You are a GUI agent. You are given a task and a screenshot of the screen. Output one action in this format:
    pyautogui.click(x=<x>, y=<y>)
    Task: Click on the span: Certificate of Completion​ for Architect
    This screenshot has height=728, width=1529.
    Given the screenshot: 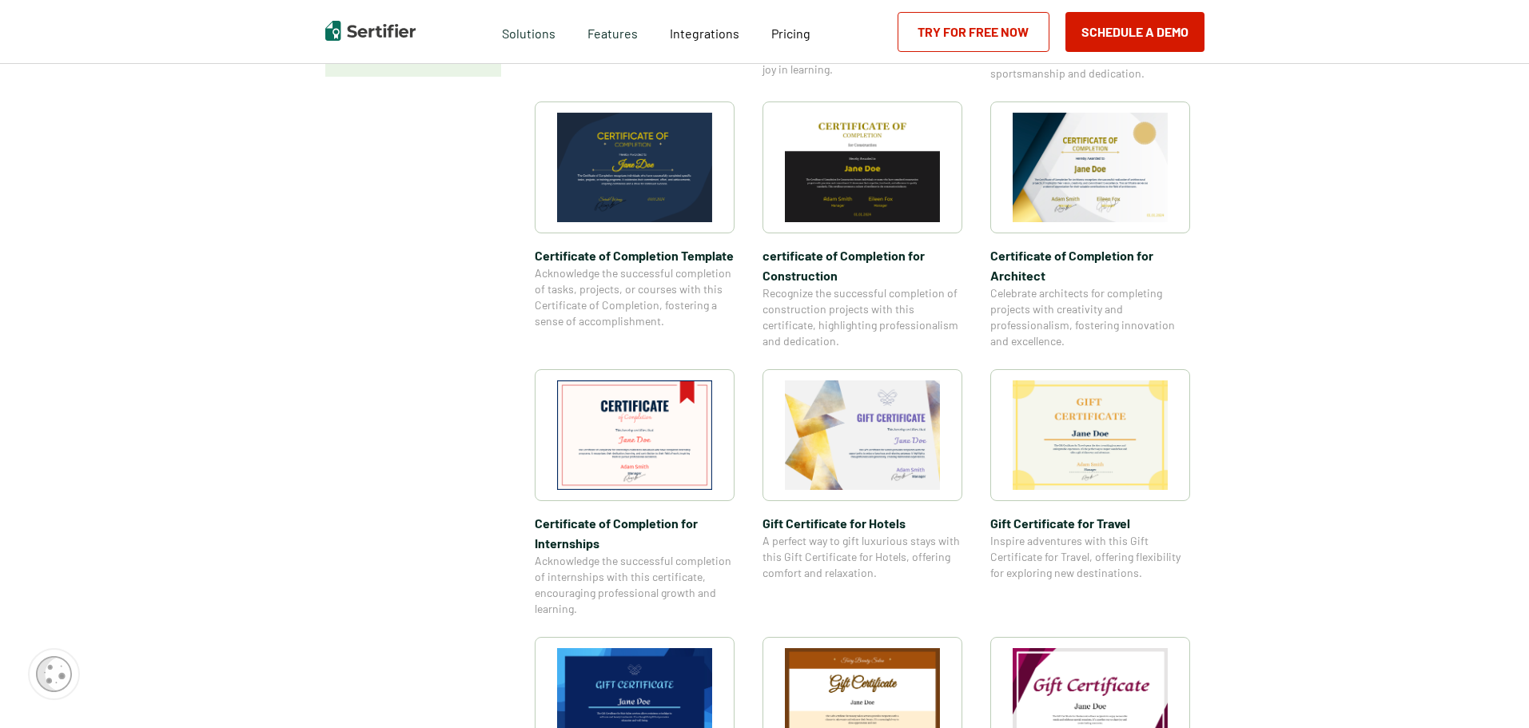 What is the action you would take?
    pyautogui.click(x=1090, y=265)
    